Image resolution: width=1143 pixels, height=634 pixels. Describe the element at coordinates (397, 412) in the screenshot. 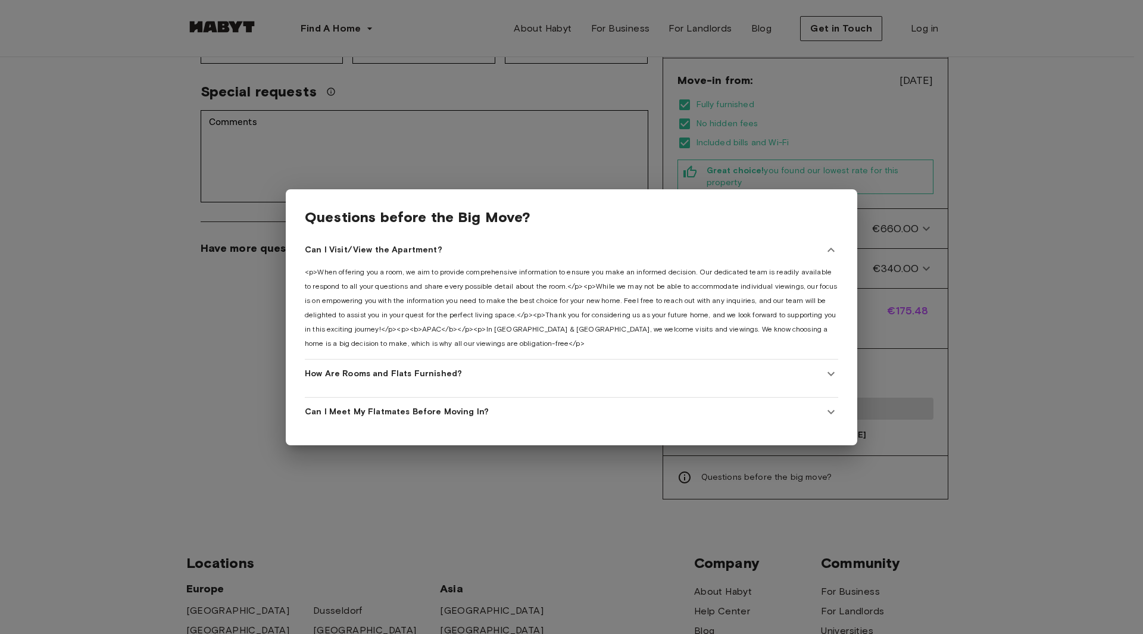

I see `span: Can I Meet My Flatmates Before Moving In?` at that location.